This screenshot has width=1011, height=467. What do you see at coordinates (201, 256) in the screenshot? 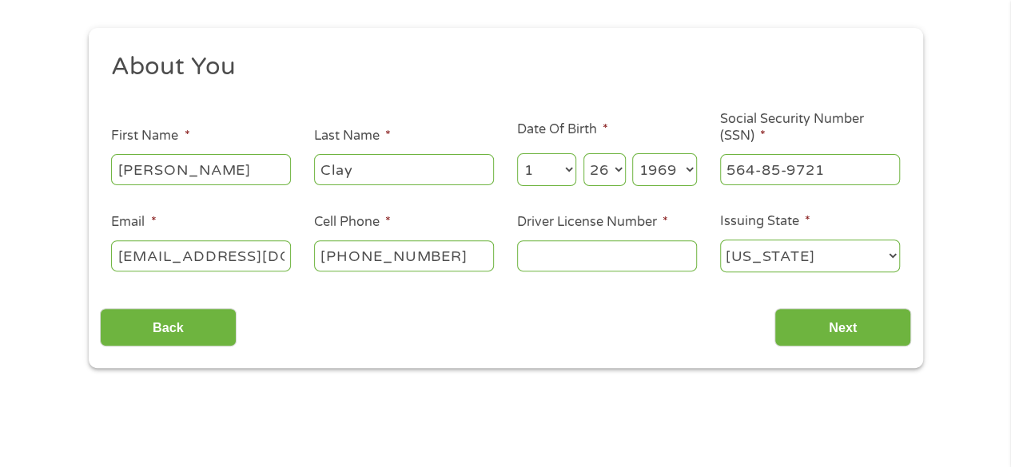
I see `input: john@gmail.com` at bounding box center [201, 256].